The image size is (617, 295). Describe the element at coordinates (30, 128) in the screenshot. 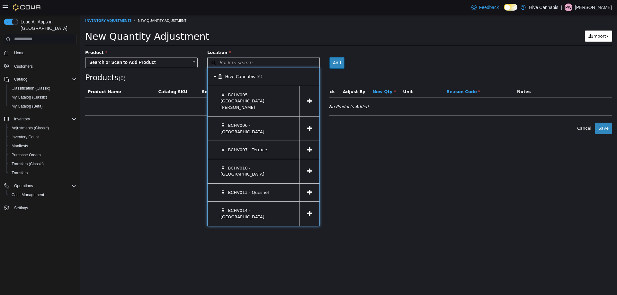

I see `a: Adjustments (Classic)` at that location.